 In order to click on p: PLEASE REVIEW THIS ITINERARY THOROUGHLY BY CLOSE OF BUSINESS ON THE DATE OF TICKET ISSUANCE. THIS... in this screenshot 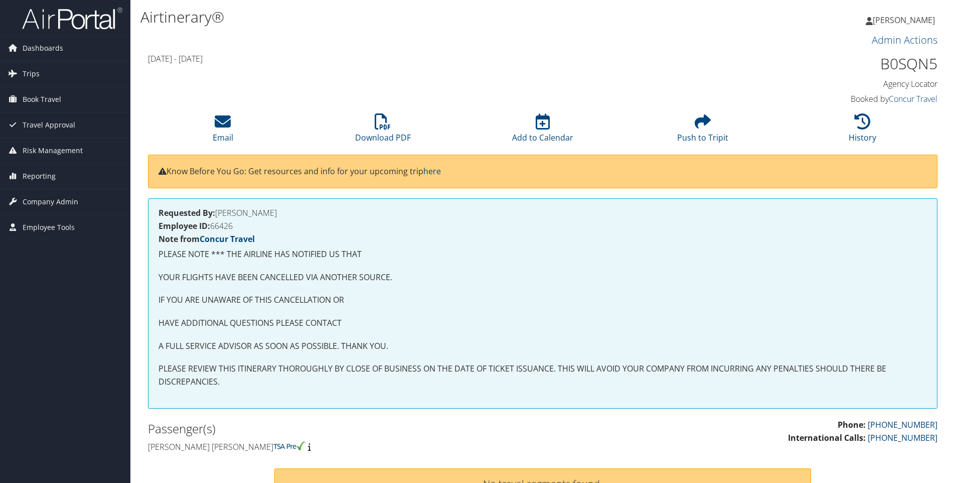, I will do `click(543, 375)`.